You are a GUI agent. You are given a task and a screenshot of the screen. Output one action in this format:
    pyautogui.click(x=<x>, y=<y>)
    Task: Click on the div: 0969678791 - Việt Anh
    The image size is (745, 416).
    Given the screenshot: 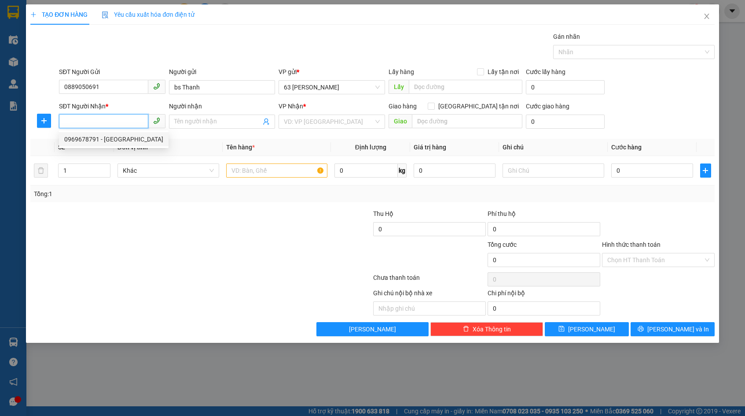 What is the action you would take?
    pyautogui.click(x=114, y=139)
    